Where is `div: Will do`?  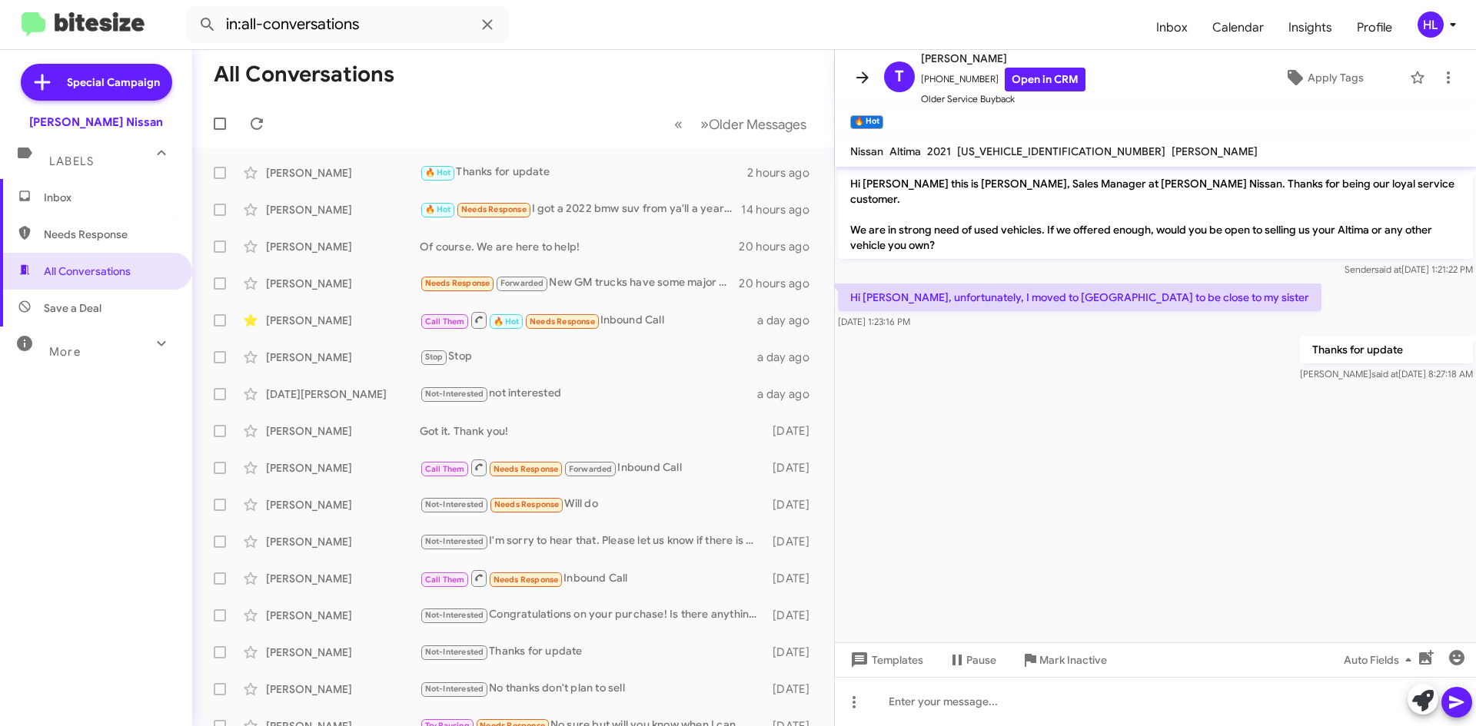
div: Will do is located at coordinates (592, 504).